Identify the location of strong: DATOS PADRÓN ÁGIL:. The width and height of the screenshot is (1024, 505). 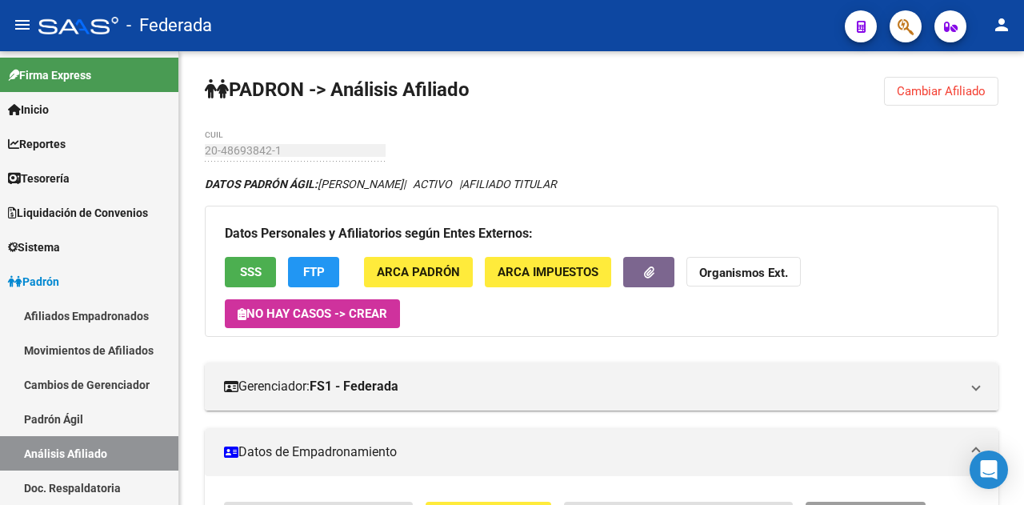
(261, 184).